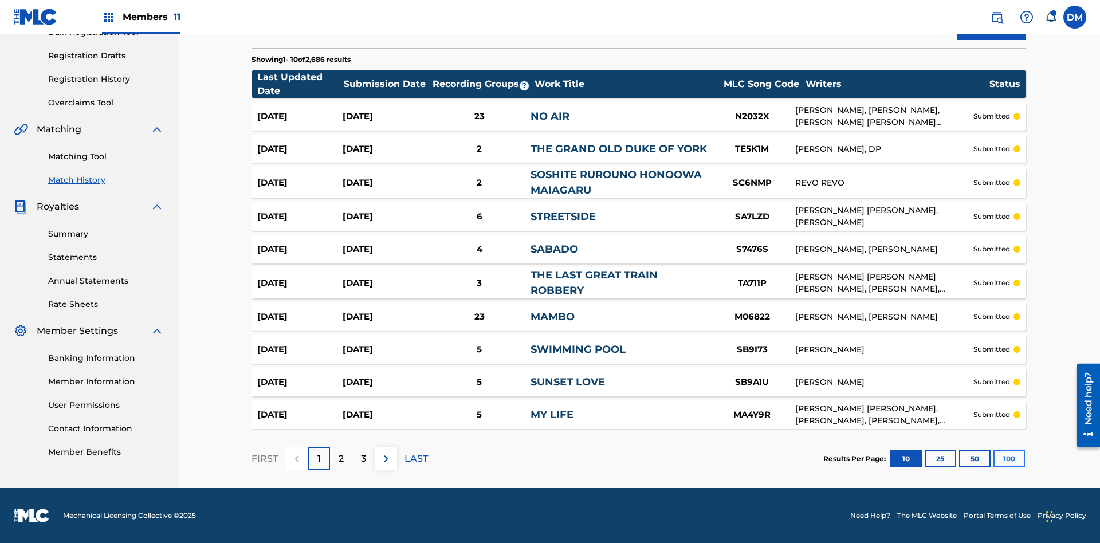 Image resolution: width=1100 pixels, height=543 pixels. What do you see at coordinates (554, 249) in the screenshot?
I see `a: SABADO` at bounding box center [554, 249].